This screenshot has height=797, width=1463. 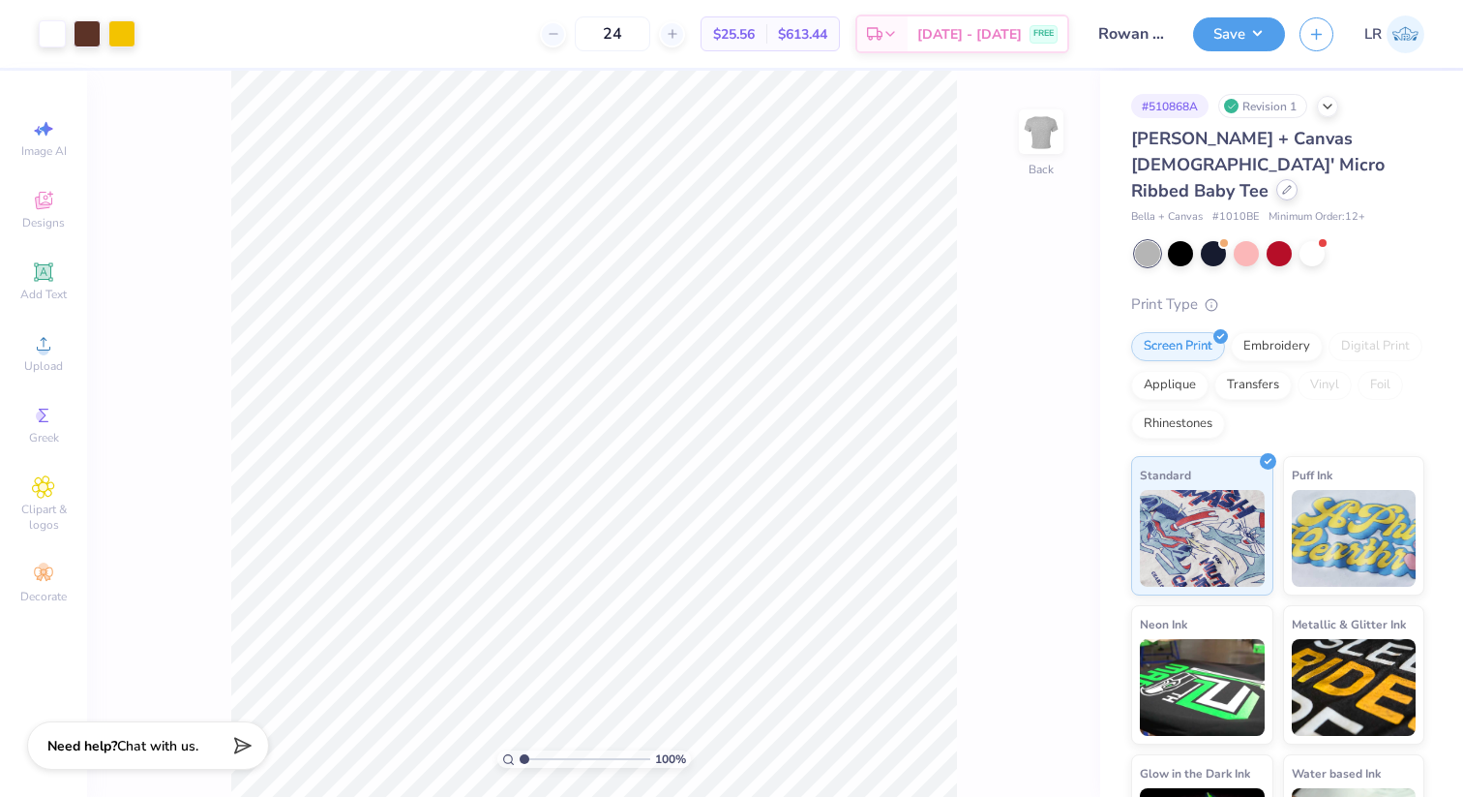 What do you see at coordinates (1165, 474) in the screenshot?
I see `span: Standard` at bounding box center [1165, 474].